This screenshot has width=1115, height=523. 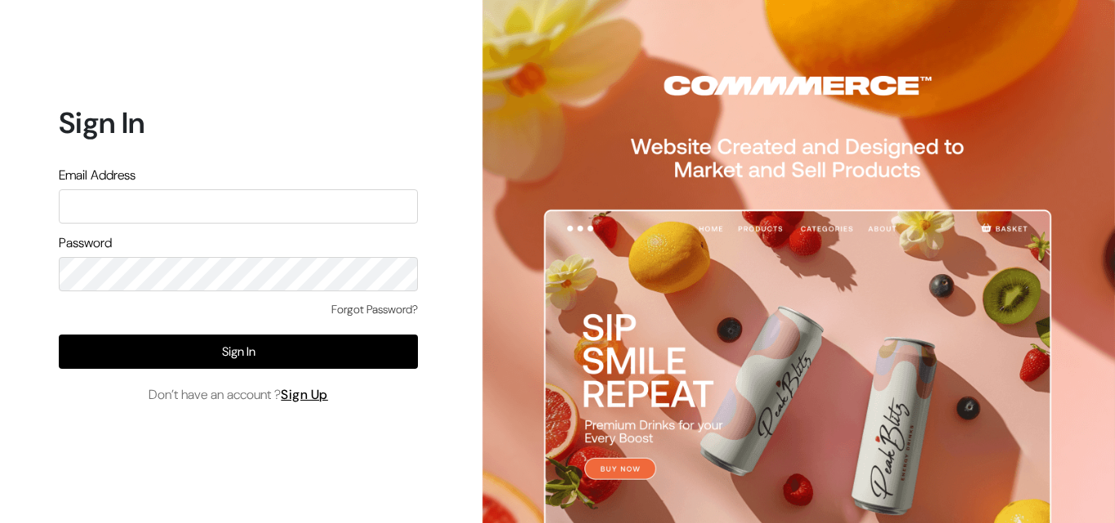 I want to click on button: Sign In, so click(x=238, y=352).